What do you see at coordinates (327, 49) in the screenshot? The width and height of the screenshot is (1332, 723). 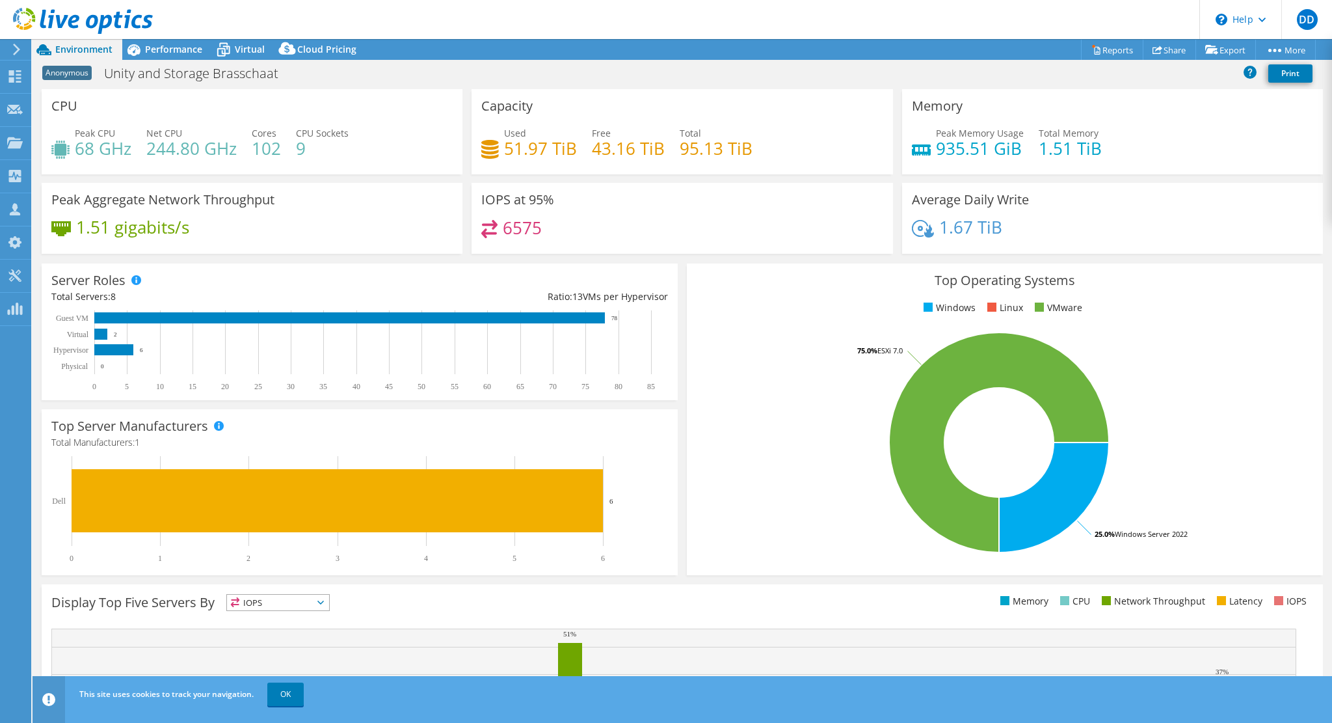 I see `span: Cloud Pricing` at bounding box center [327, 49].